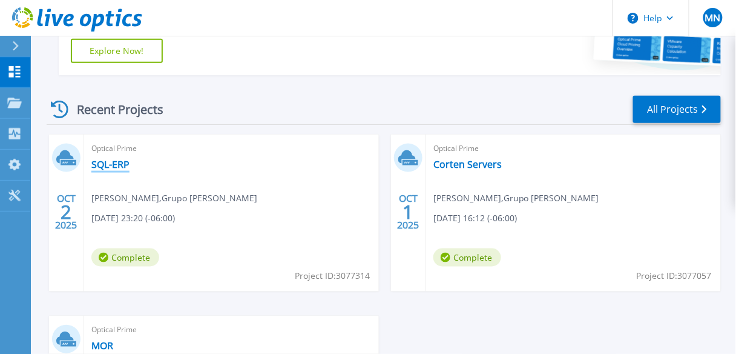 The image size is (736, 354). What do you see at coordinates (675, 276) in the screenshot?
I see `span: Project ID: 3077057` at bounding box center [675, 276].